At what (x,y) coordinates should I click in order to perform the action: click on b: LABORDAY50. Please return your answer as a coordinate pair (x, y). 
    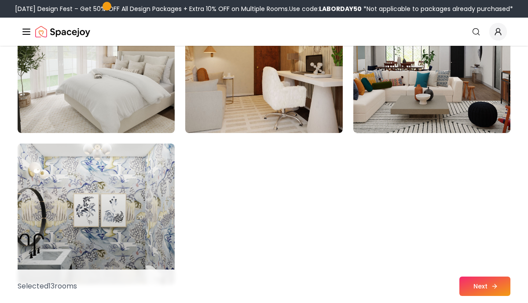
    Looking at the image, I should click on (340, 9).